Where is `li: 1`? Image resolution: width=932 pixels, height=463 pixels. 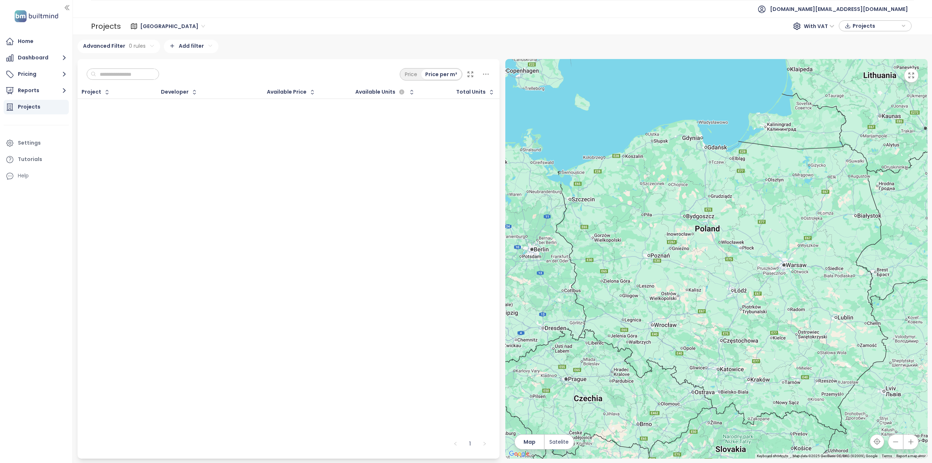
li: 1 is located at coordinates (470, 443).